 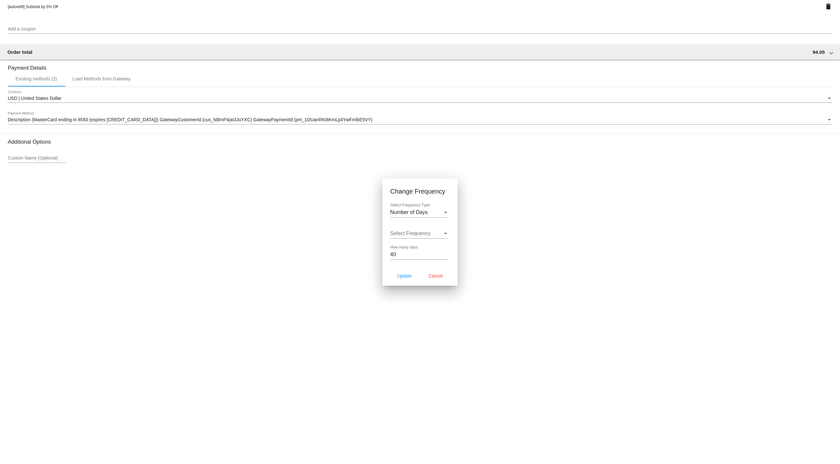 What do you see at coordinates (404, 276) in the screenshot?
I see `span: Update` at bounding box center [404, 276].